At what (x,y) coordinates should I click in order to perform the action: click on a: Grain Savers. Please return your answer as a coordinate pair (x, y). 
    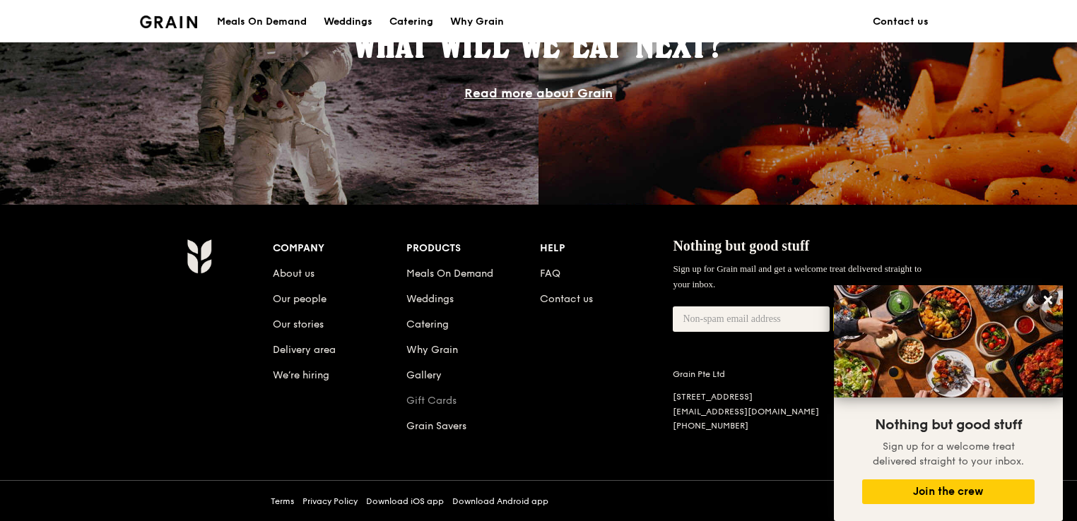
    Looking at the image, I should click on (436, 426).